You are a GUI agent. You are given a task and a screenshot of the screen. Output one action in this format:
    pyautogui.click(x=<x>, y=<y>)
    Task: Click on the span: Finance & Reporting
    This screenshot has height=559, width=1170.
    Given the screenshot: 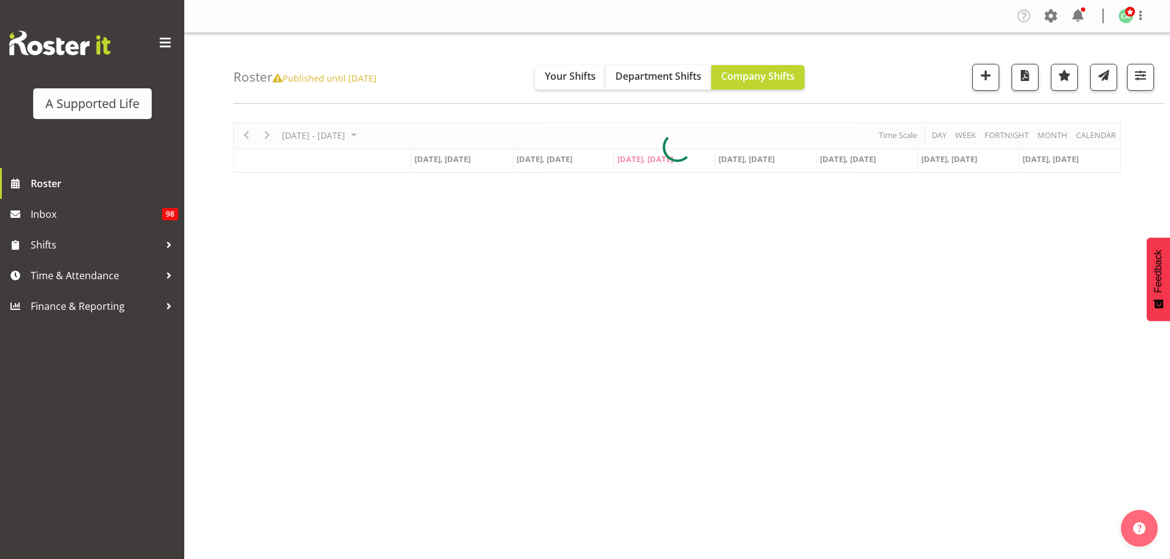 What is the action you would take?
    pyautogui.click(x=95, y=306)
    